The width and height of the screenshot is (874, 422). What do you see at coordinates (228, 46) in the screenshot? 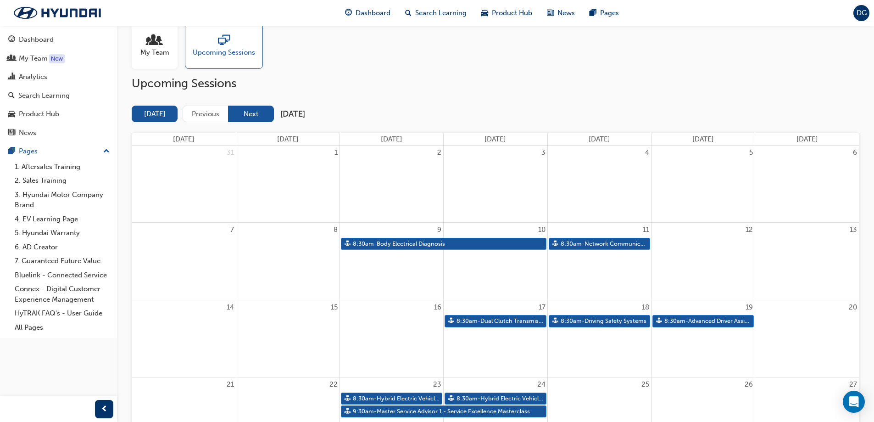
I see `a: Upcoming Sessions` at bounding box center [228, 46].